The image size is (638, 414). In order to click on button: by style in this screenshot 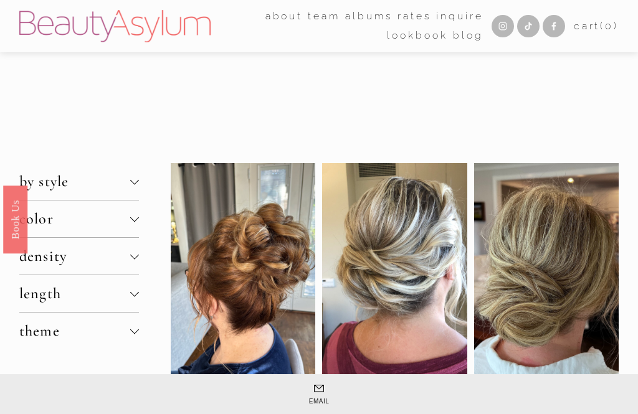, I will do `click(79, 181)`.